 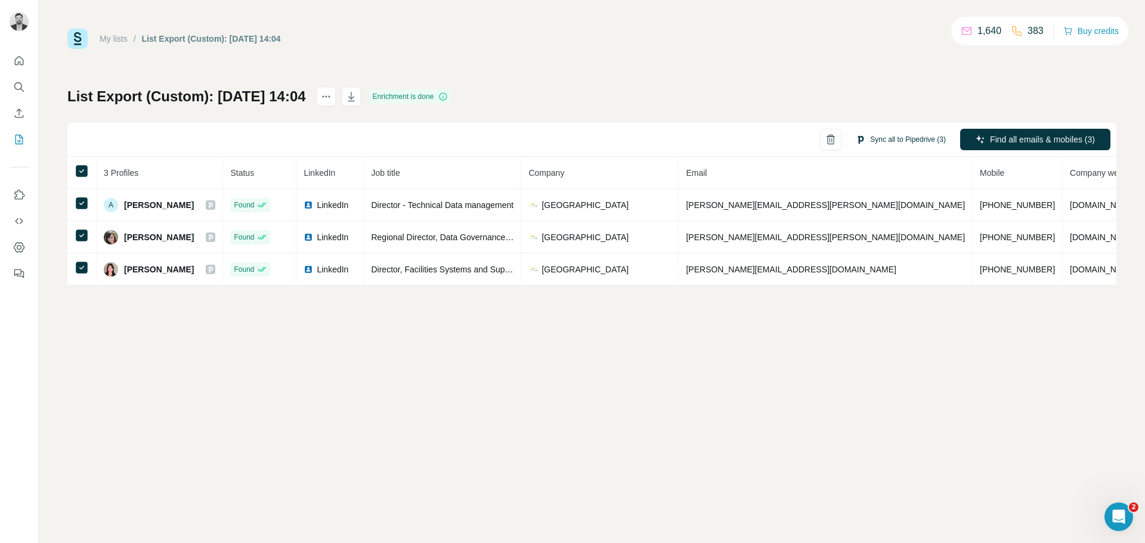 I want to click on span: Find all emails & mobiles (3), so click(x=1042, y=140).